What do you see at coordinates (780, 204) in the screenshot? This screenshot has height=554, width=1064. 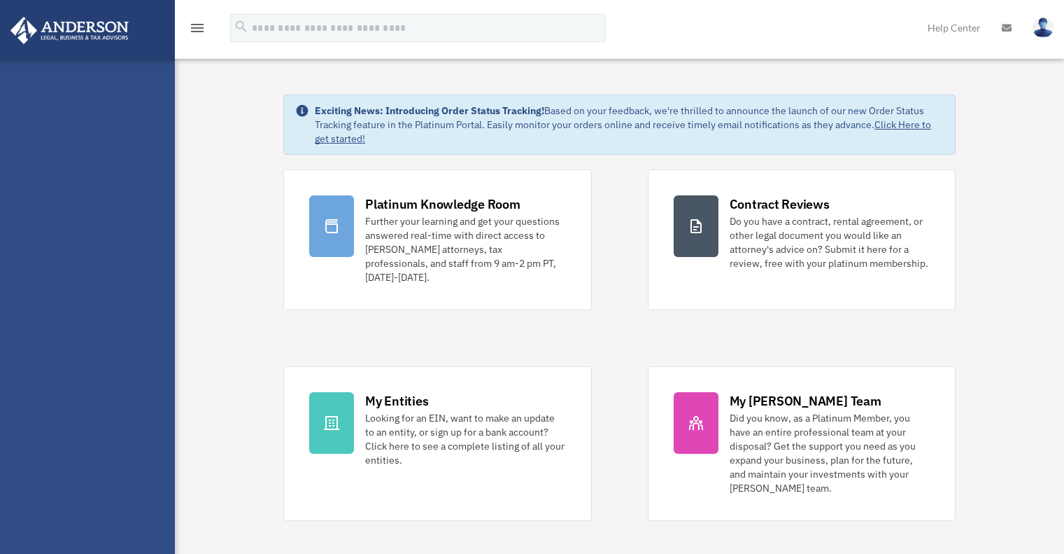 I see `div: Contract Reviews` at bounding box center [780, 204].